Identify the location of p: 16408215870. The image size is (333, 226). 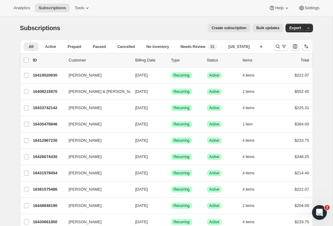
(48, 92).